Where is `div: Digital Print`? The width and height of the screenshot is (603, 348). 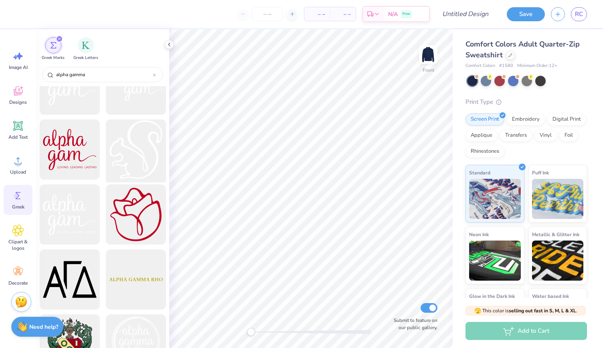 div: Digital Print is located at coordinates (567, 120).